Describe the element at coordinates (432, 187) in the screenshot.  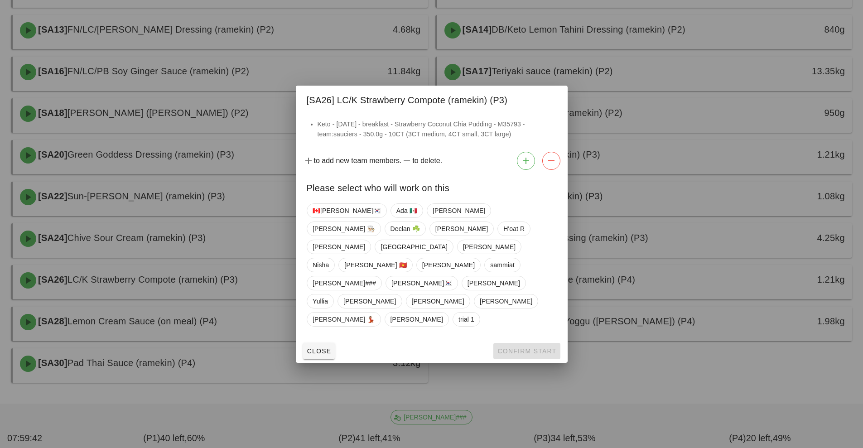
I see `div: Please select who will work on this` at that location.